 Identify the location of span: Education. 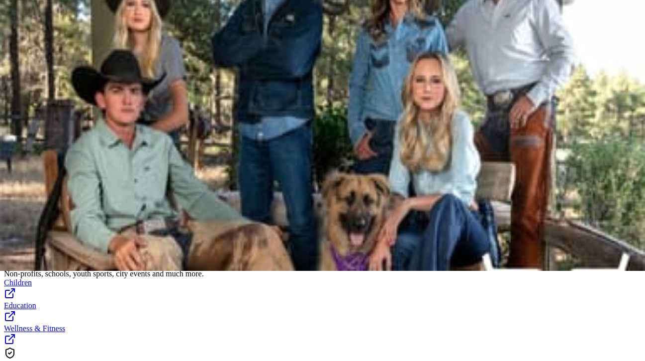
(20, 305).